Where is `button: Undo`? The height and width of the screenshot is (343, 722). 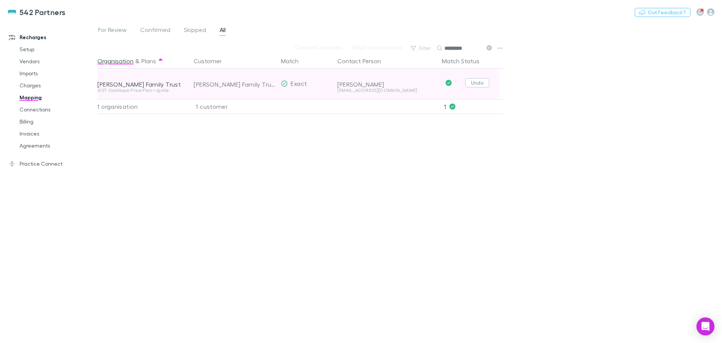
button: Undo is located at coordinates (477, 83).